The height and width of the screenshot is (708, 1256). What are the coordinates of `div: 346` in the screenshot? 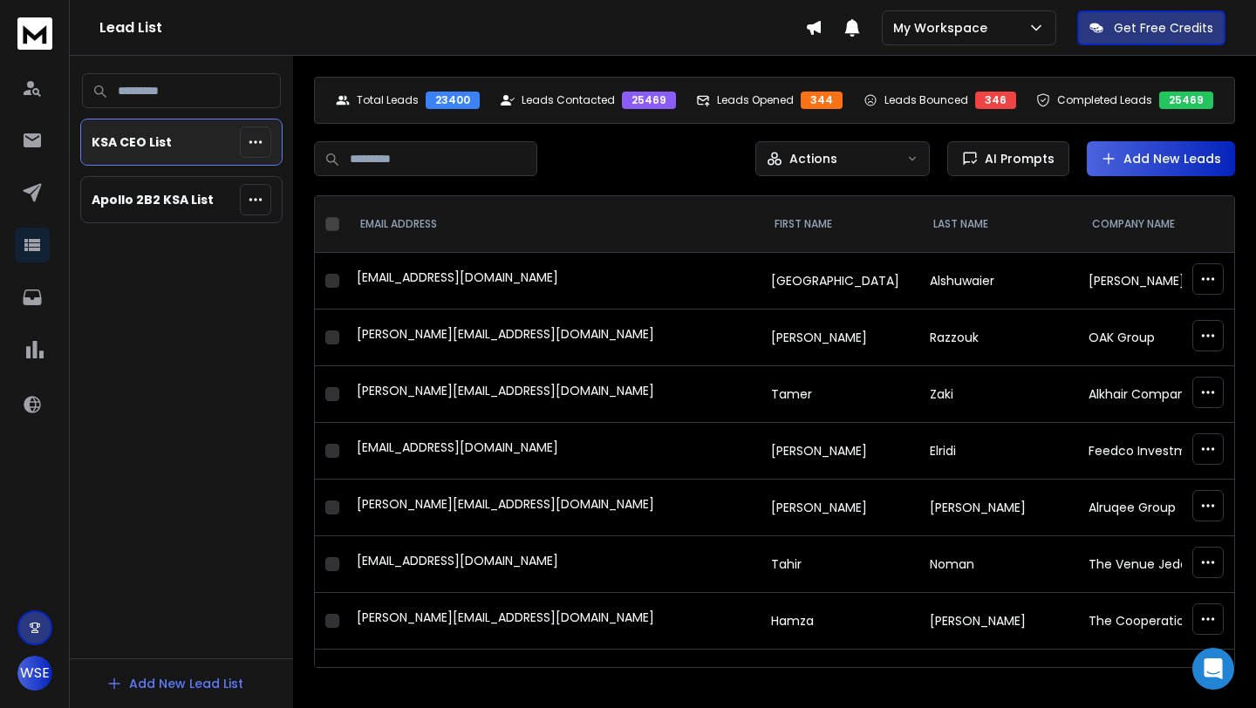 It's located at (995, 100).